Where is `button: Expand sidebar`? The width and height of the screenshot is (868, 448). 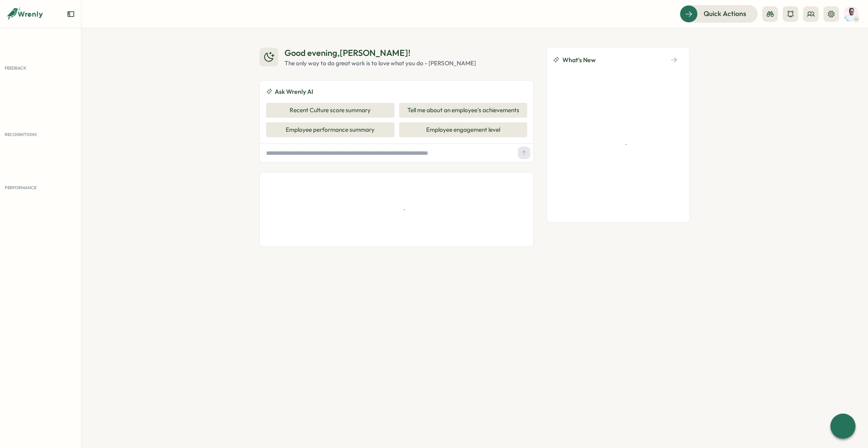 button: Expand sidebar is located at coordinates (71, 14).